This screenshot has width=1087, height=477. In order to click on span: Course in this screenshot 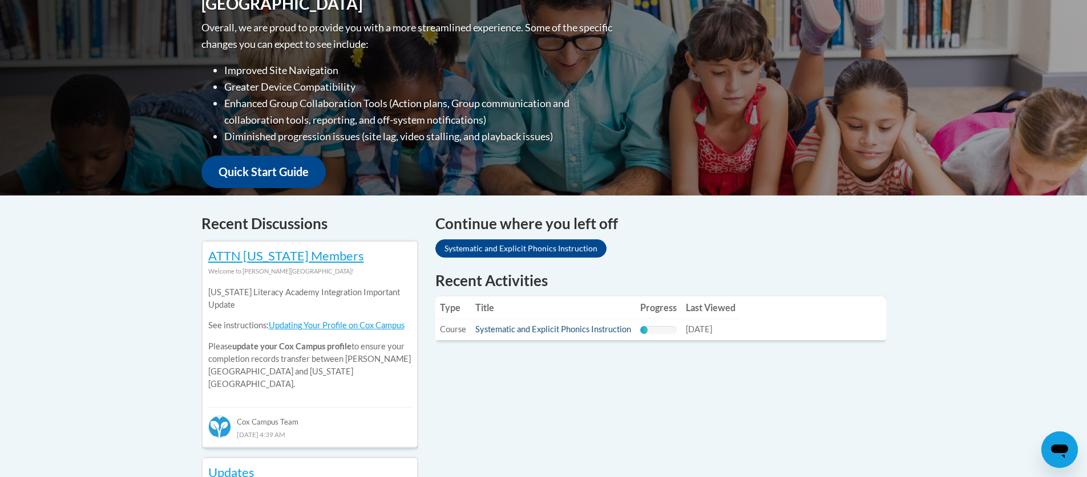, I will do `click(453, 329)`.